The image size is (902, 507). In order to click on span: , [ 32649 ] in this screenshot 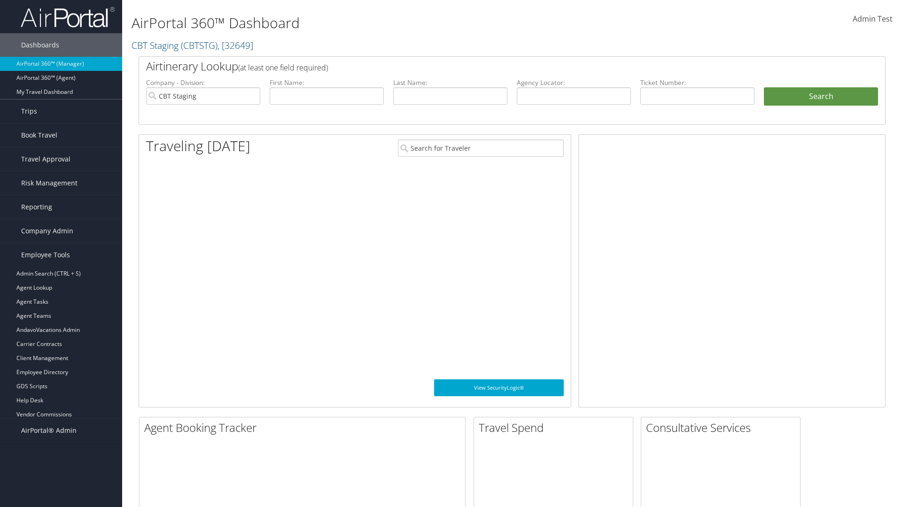, I will do `click(235, 45)`.